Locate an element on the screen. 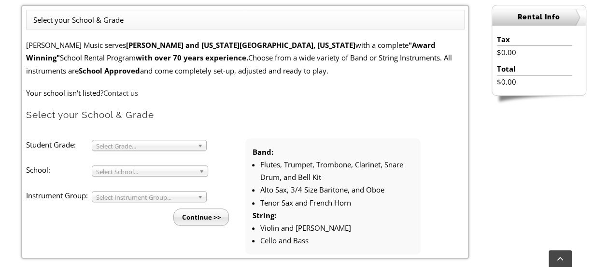  p: Your school isn't listed? is located at coordinates (246, 93).